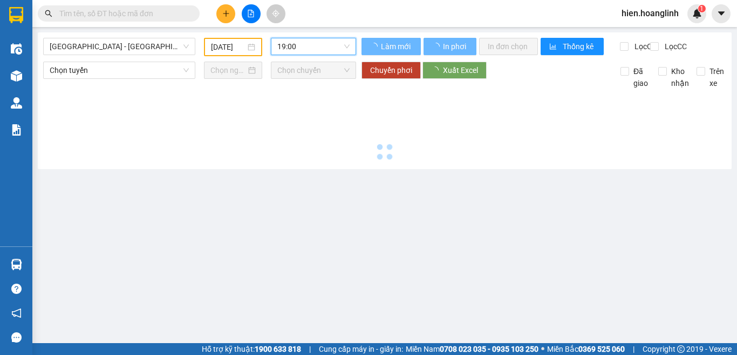  Describe the element at coordinates (702, 9) in the screenshot. I see `sup: 1` at that location.